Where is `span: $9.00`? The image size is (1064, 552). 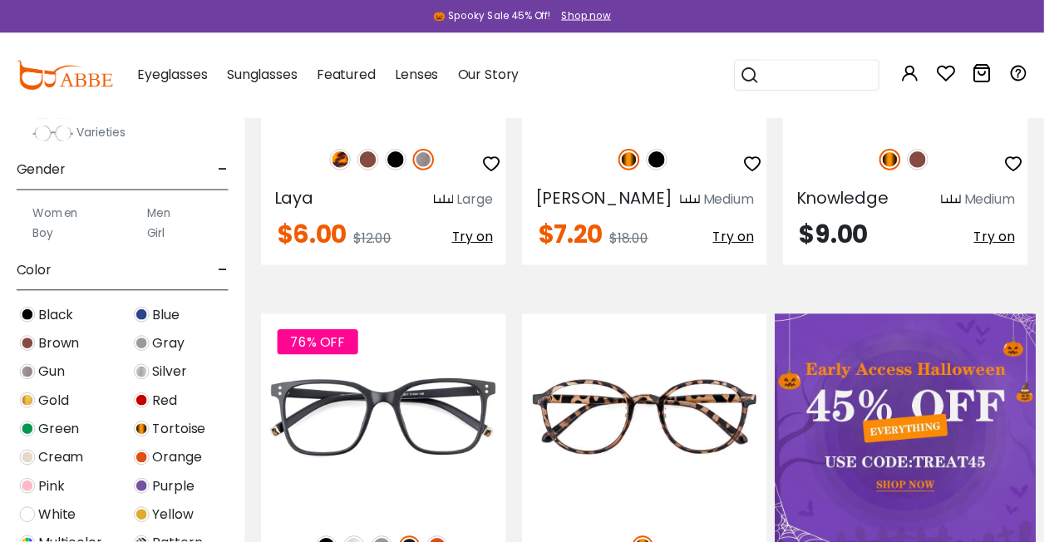 span: $9.00 is located at coordinates (849, 238).